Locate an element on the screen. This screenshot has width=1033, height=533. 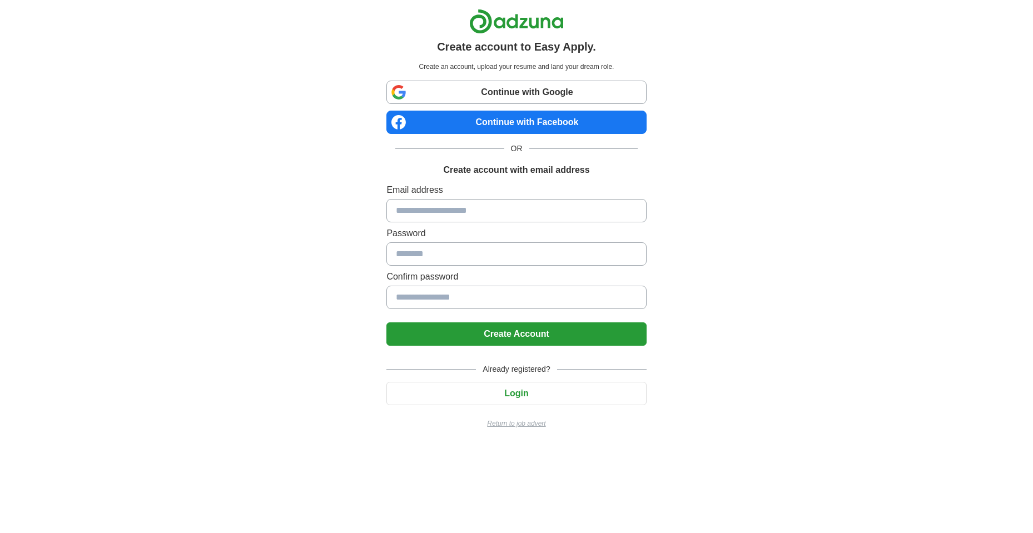
button: Create Account is located at coordinates (516, 334).